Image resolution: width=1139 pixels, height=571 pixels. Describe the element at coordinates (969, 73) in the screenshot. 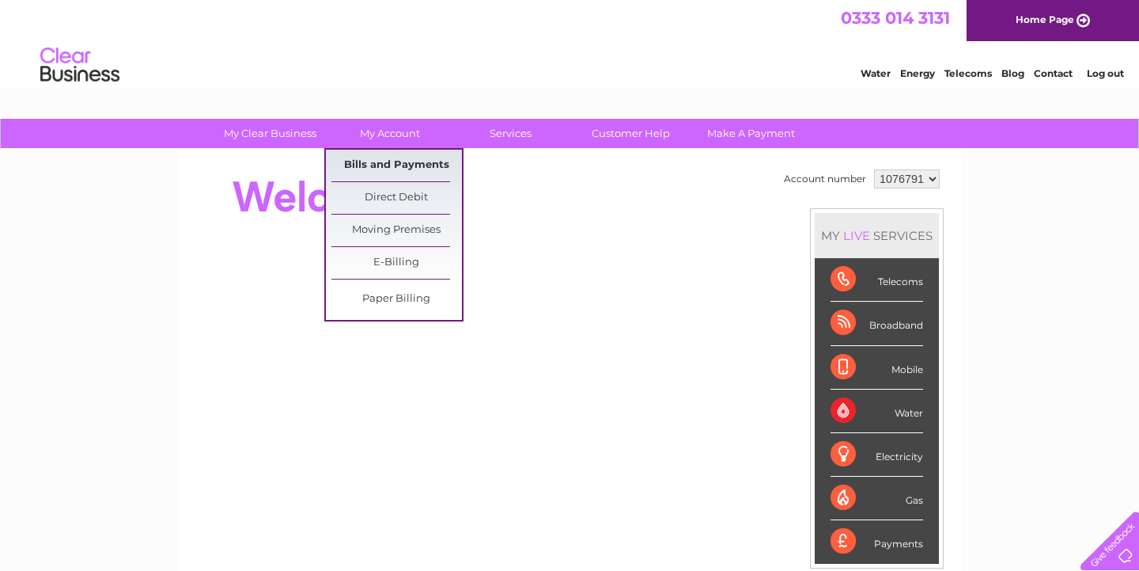

I see `a: Telecoms` at that location.